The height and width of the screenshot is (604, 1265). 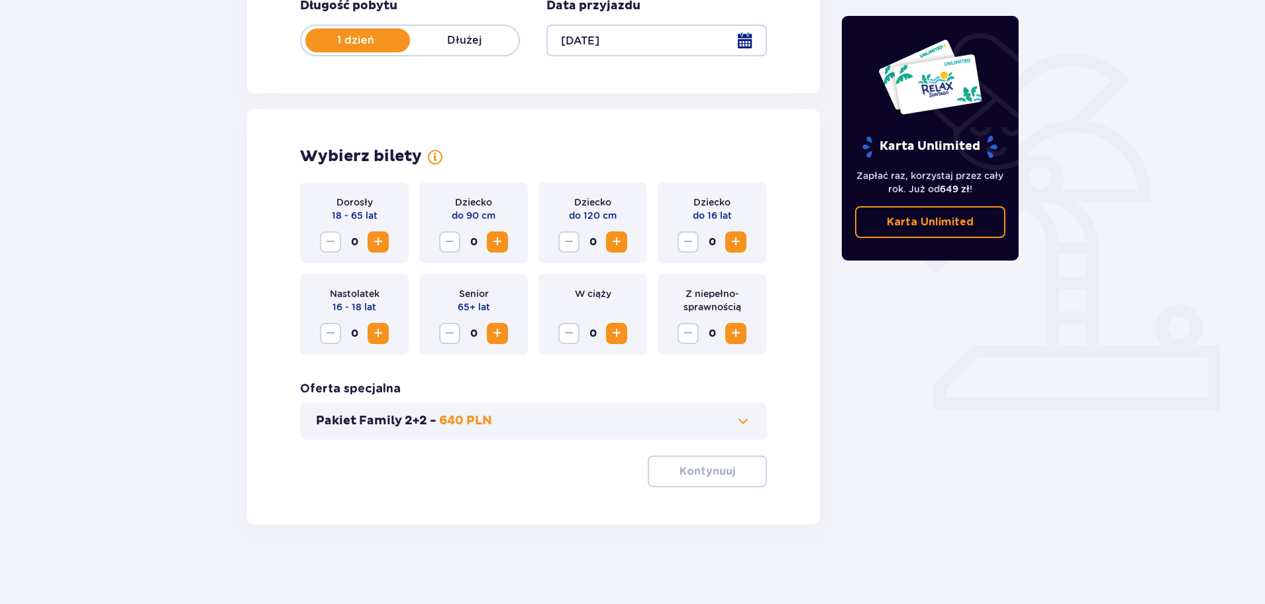 What do you see at coordinates (712, 215) in the screenshot?
I see `p: do 16 lat` at bounding box center [712, 215].